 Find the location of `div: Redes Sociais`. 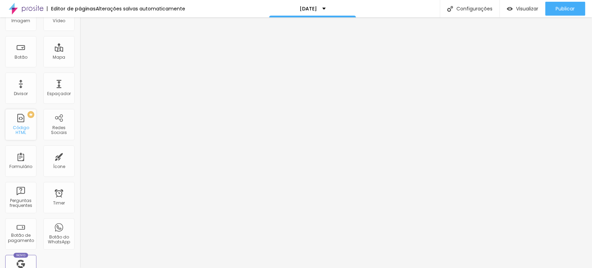

div: Redes Sociais is located at coordinates (59, 130).